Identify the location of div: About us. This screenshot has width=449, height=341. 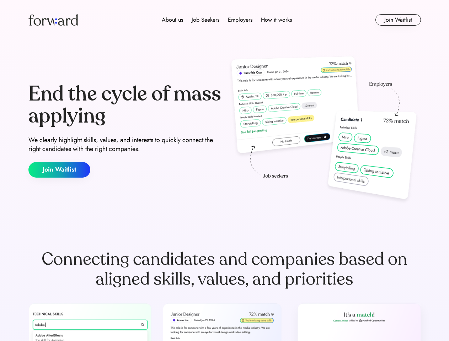
(172, 20).